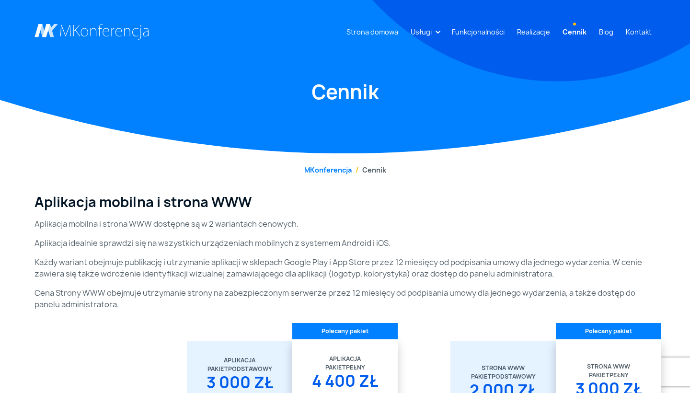 This screenshot has height=393, width=690. What do you see at coordinates (372, 32) in the screenshot?
I see `a: Strona domowa` at bounding box center [372, 32].